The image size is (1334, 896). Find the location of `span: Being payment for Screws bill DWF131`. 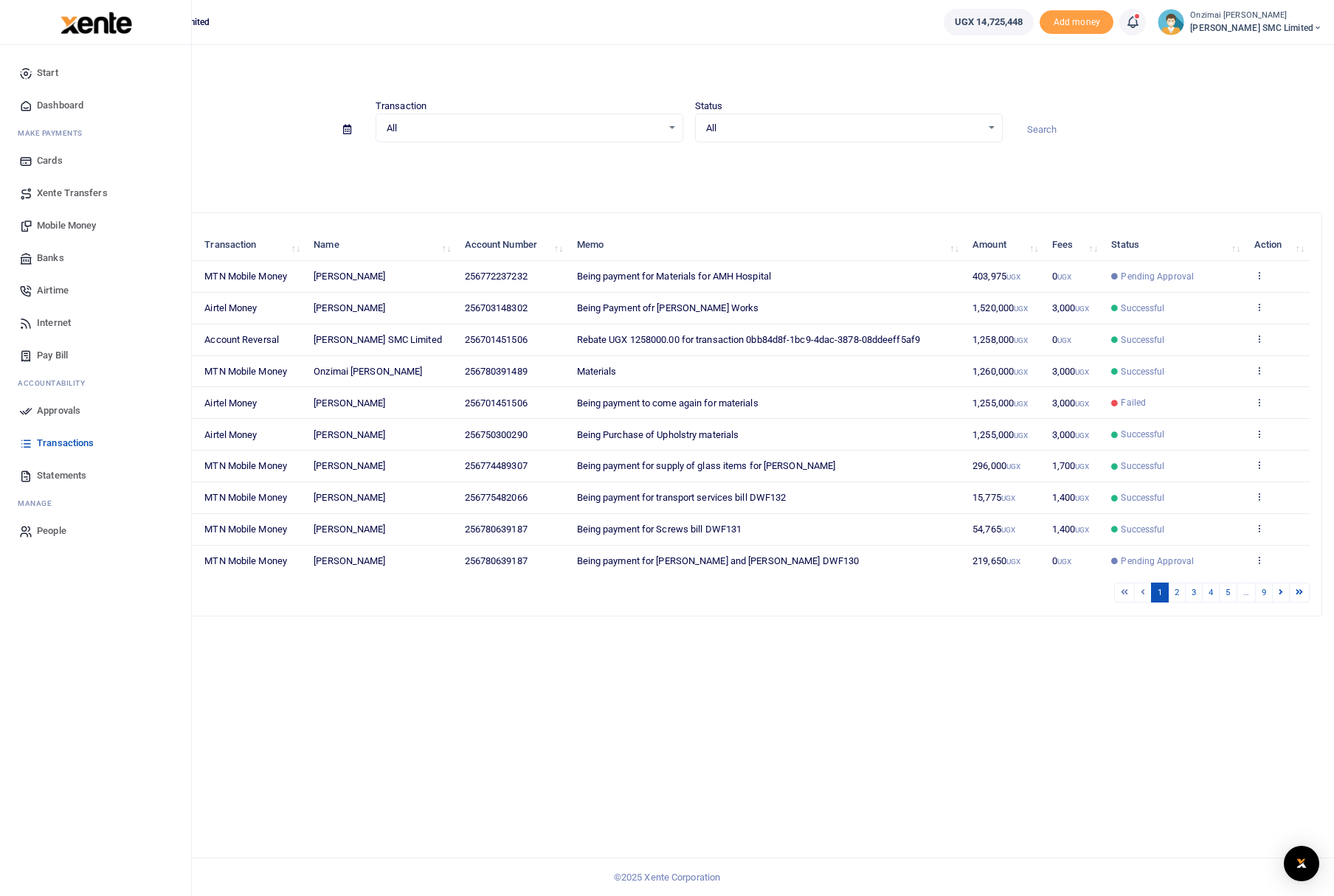

span: Being payment for Screws bill DWF131 is located at coordinates (660, 529).